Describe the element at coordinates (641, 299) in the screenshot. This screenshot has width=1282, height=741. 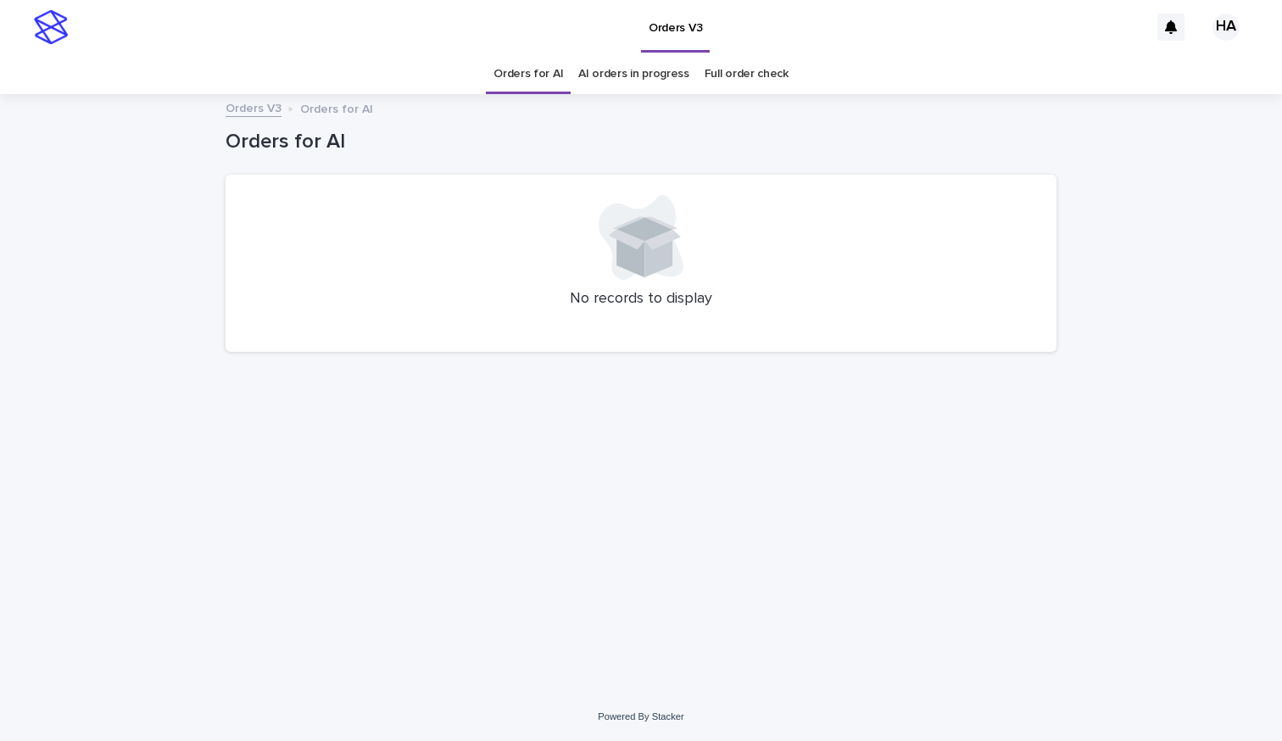
I see `p: No records to display` at that location.